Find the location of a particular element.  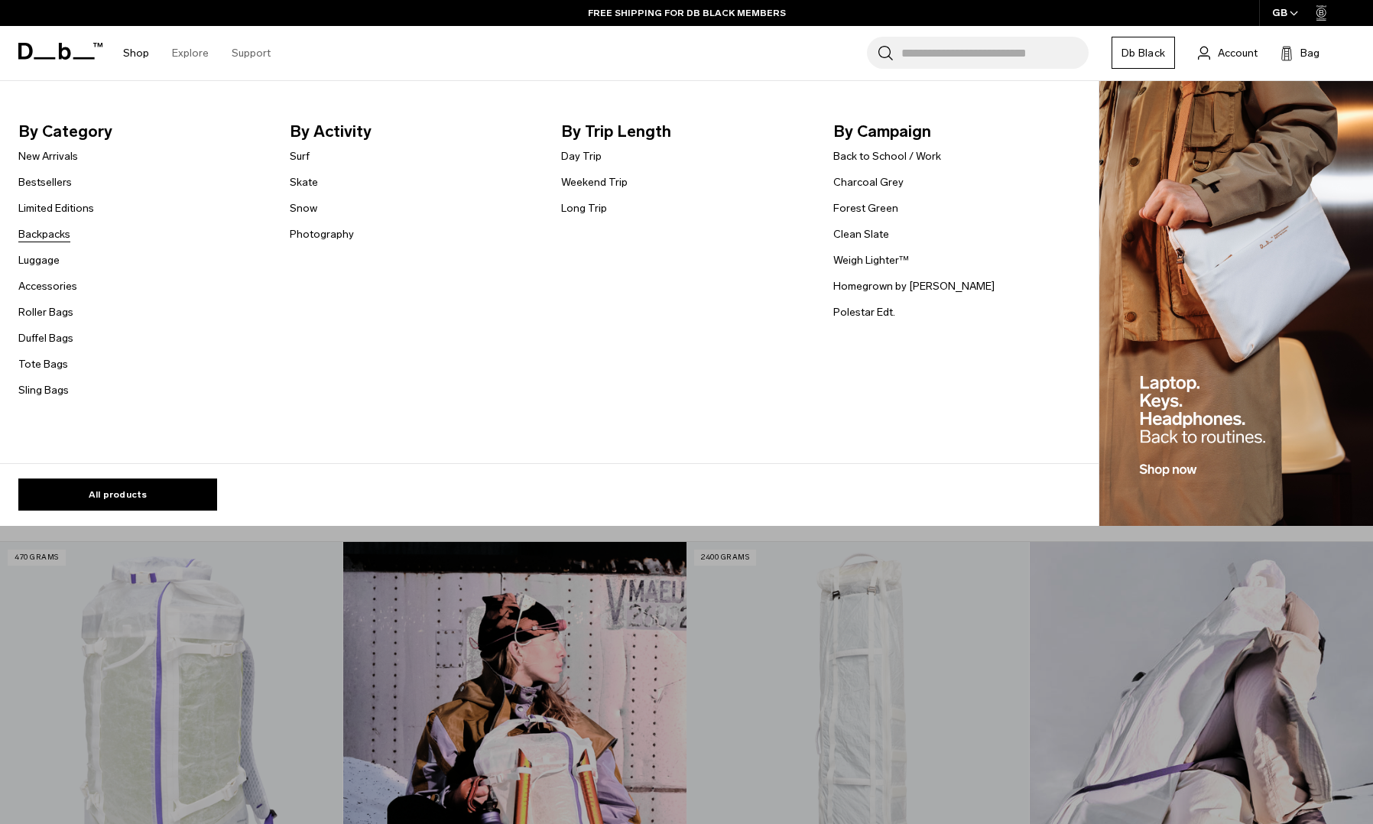

a: Account is located at coordinates (1228, 53).